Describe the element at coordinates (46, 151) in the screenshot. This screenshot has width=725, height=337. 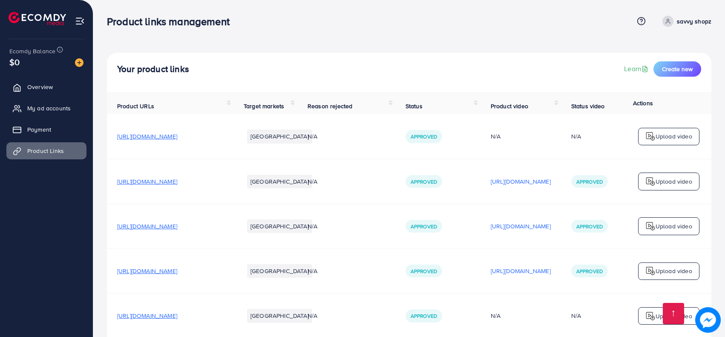
I see `span: Product Links` at that location.